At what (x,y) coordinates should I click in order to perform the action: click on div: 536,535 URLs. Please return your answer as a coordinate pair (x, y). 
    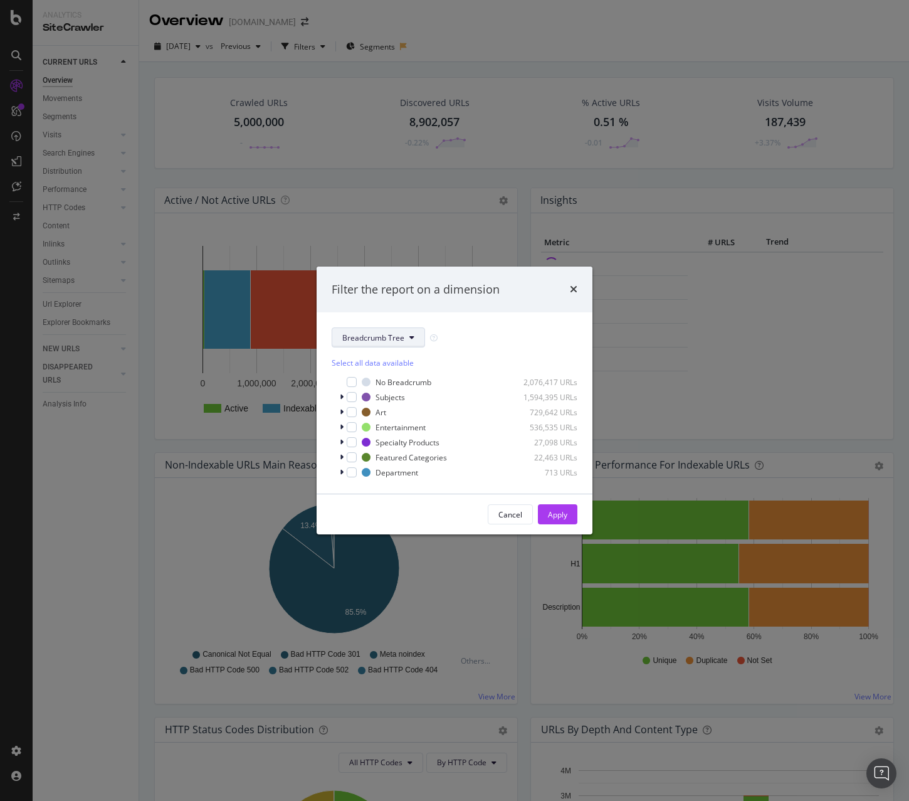
    Looking at the image, I should click on (547, 427).